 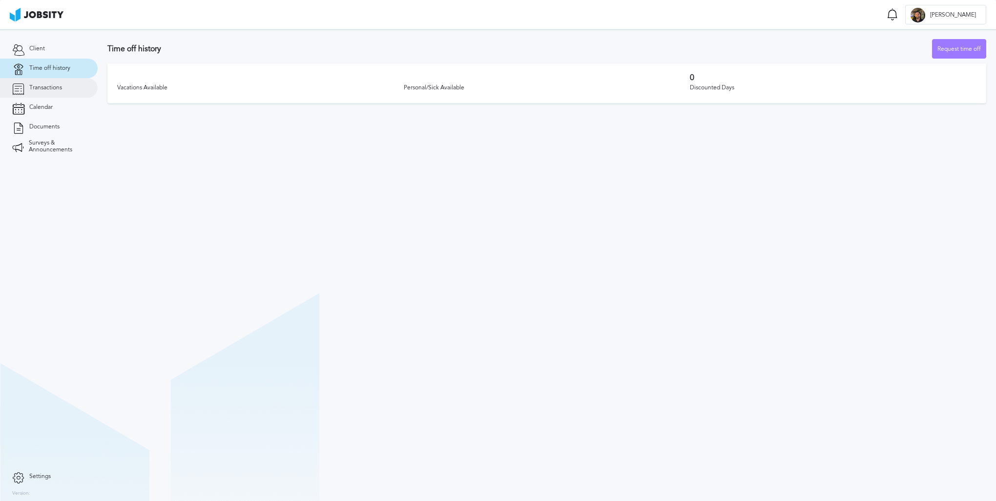 I want to click on div: Discounted Days, so click(x=833, y=88).